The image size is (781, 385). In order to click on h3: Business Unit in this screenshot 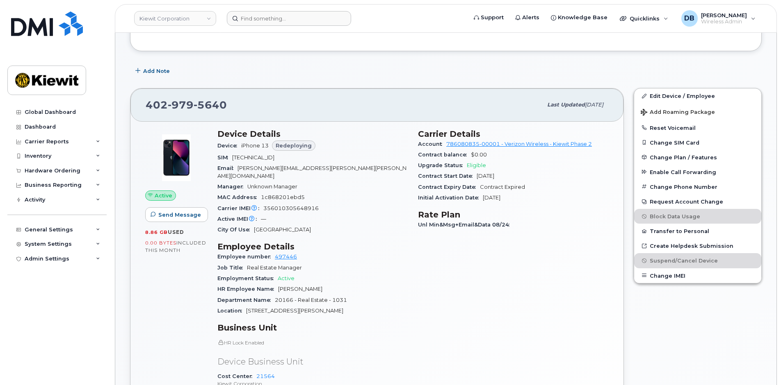, I will do `click(312, 328)`.